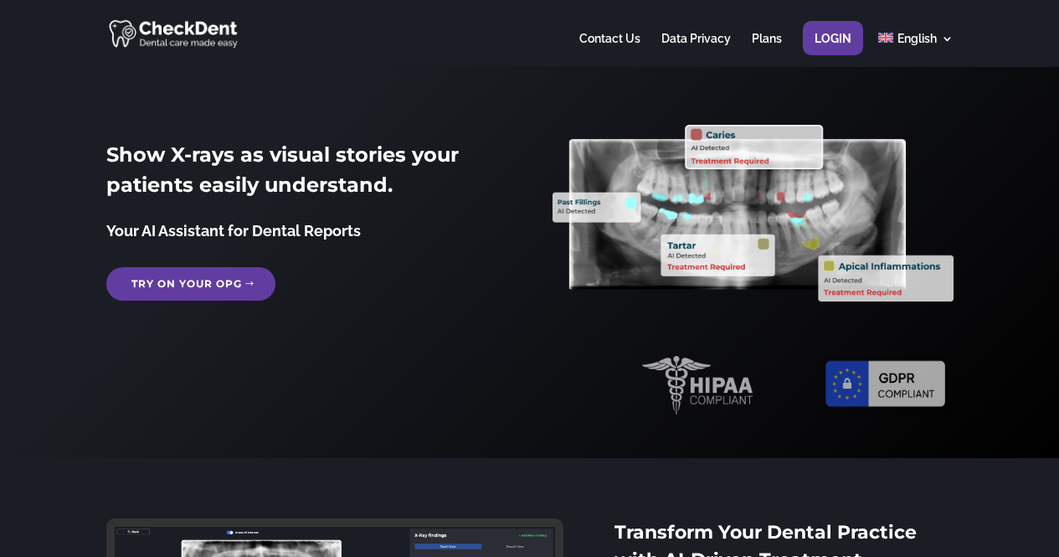 This screenshot has width=1059, height=557. Describe the element at coordinates (610, 49) in the screenshot. I see `a: Contact Us` at that location.